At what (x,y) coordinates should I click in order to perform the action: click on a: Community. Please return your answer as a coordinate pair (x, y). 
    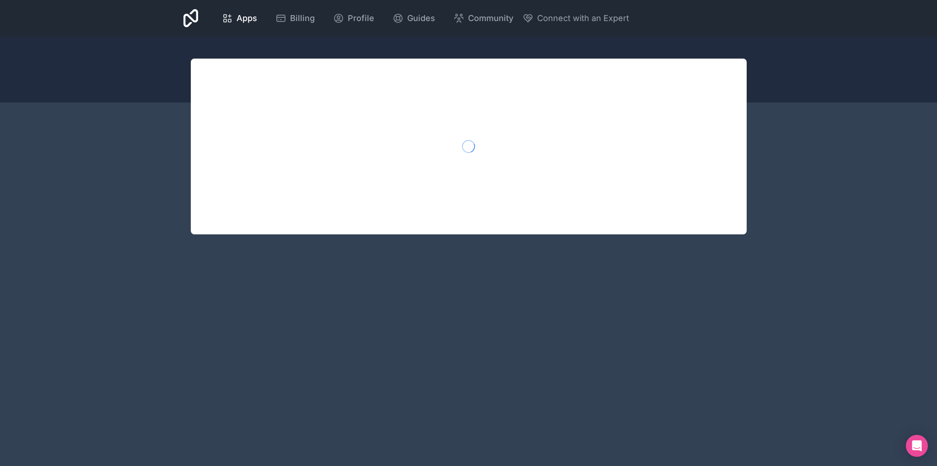
    Looking at the image, I should click on (483, 18).